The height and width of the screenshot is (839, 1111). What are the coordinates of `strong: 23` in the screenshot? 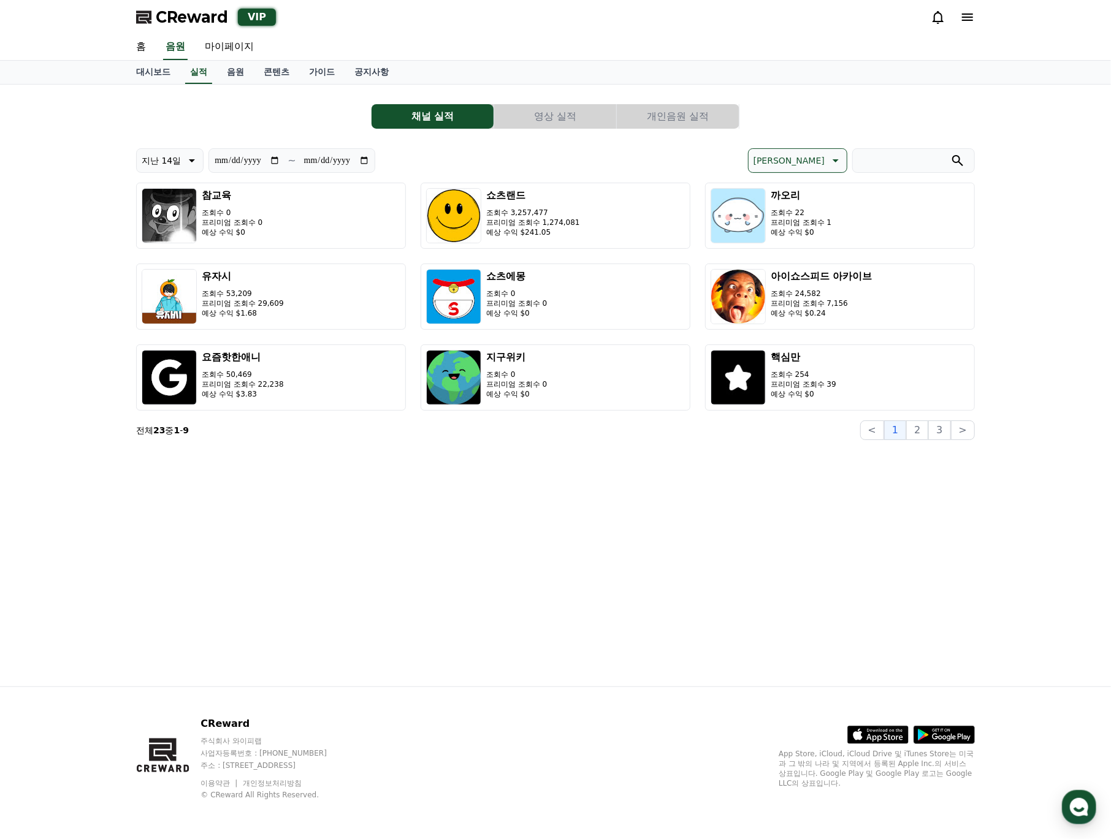 It's located at (159, 430).